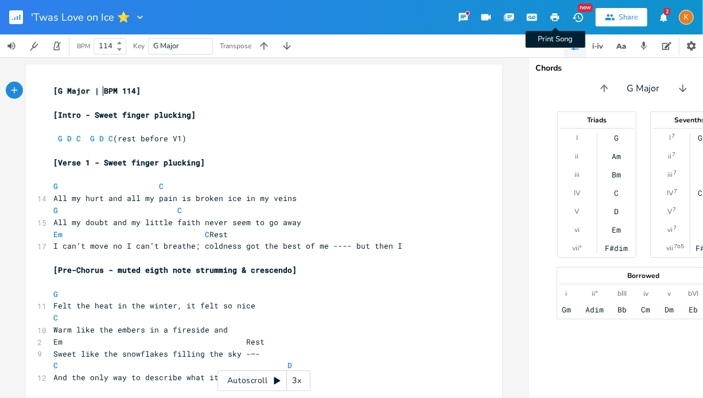 This screenshot has height=398, width=703. Describe the element at coordinates (595, 293) in the screenshot. I see `div: ii°` at that location.